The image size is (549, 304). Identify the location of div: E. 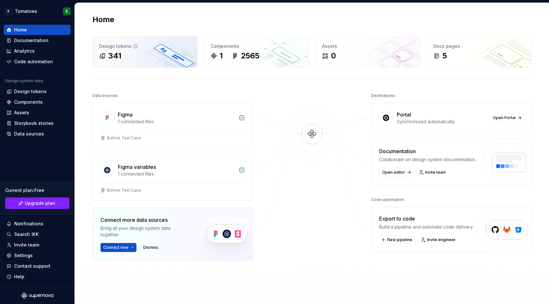
(67, 11).